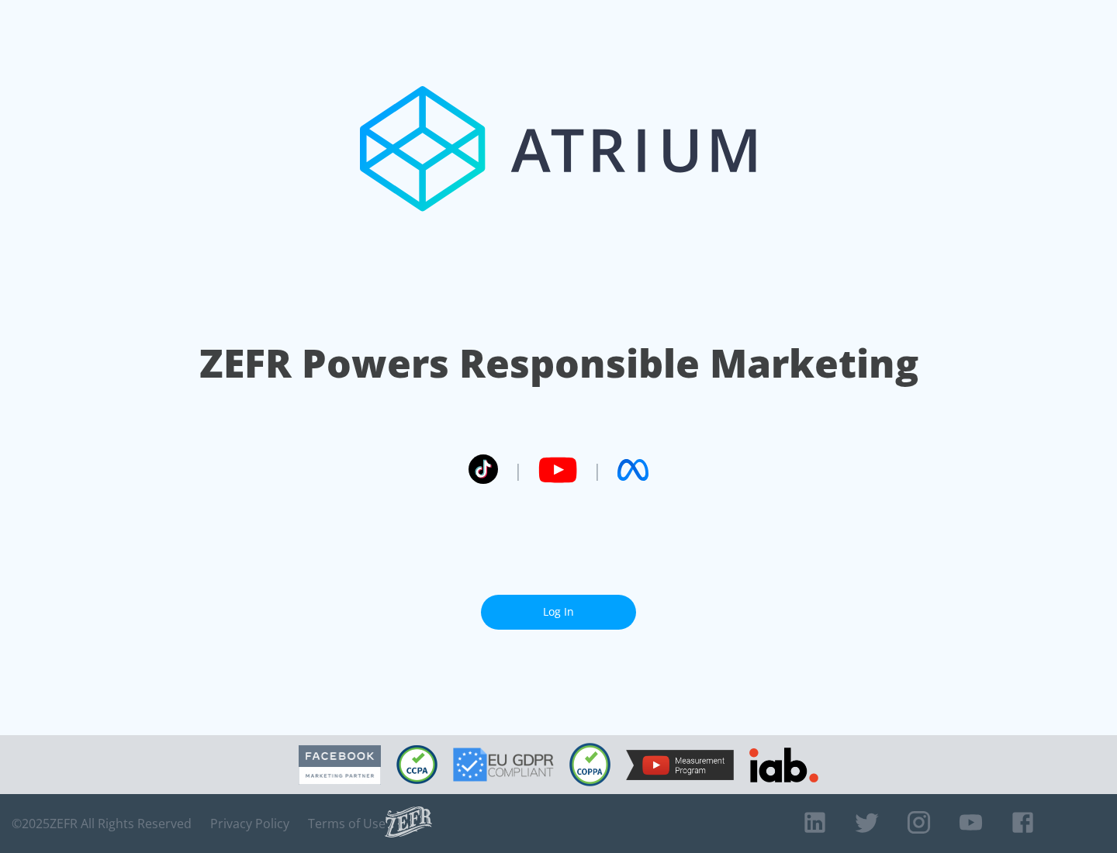 The image size is (1117, 853). What do you see at coordinates (347, 824) in the screenshot?
I see `a: Terms of Use` at bounding box center [347, 824].